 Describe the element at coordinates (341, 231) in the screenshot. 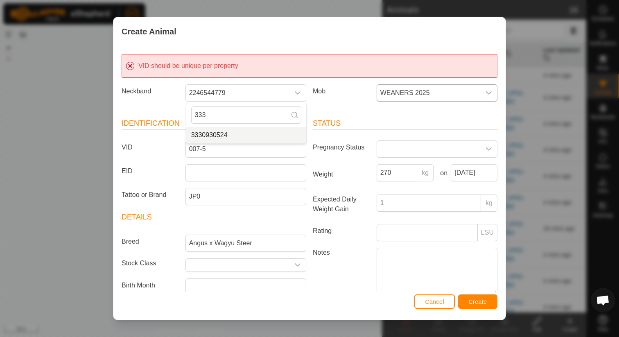

I see `label: Rating` at that location.